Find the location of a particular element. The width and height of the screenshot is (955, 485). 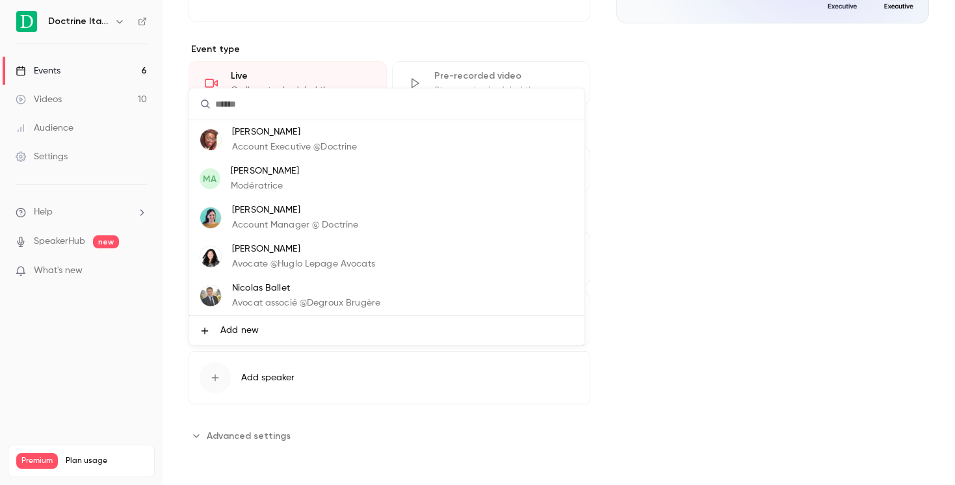

p: Nicolas Ballet is located at coordinates (306, 288).